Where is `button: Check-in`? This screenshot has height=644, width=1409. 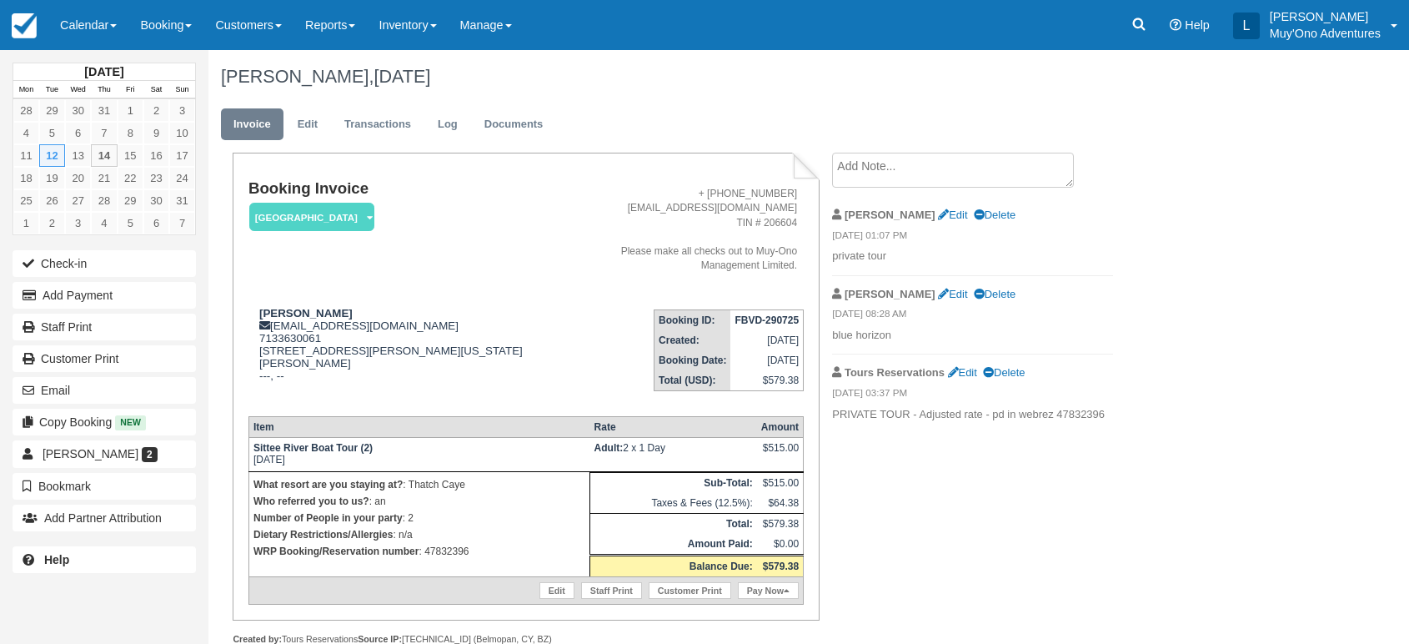 button: Check-in is located at coordinates (104, 263).